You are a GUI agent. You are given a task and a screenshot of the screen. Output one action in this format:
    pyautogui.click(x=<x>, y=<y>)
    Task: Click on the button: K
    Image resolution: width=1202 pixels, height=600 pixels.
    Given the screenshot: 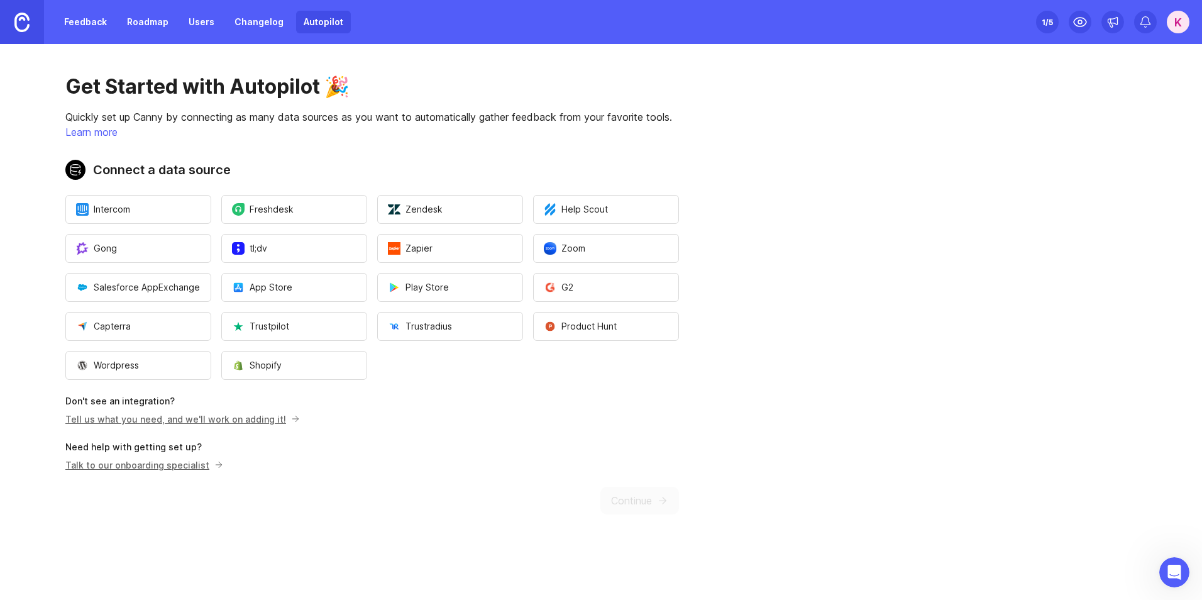 What is the action you would take?
    pyautogui.click(x=1178, y=22)
    